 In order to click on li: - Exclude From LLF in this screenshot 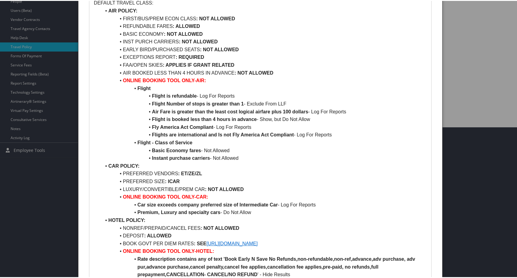, I will do `click(264, 103)`.